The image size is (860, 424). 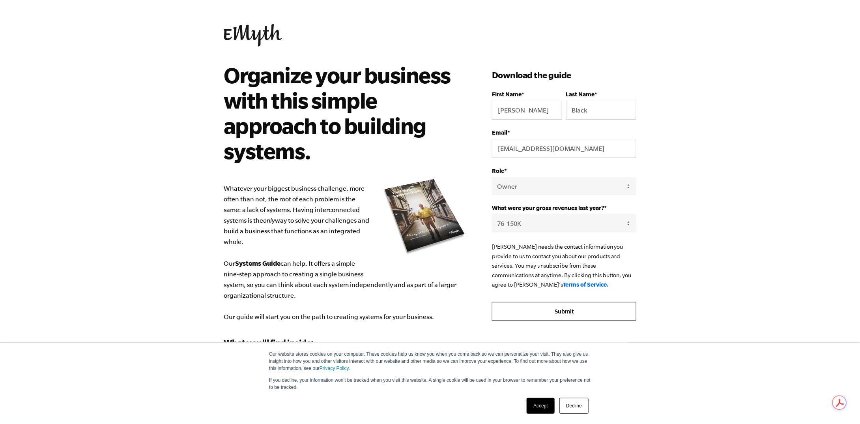 What do you see at coordinates (541, 406) in the screenshot?
I see `a: Accept` at bounding box center [541, 406].